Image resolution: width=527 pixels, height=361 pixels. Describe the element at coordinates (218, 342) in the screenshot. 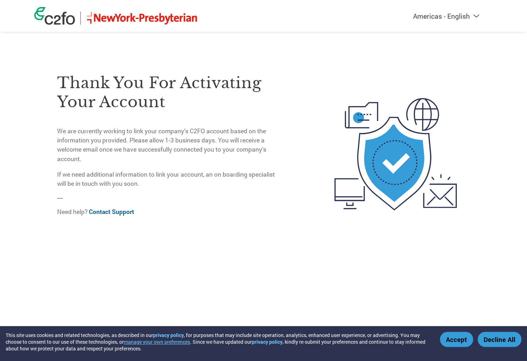

I see `div: This site uses cookies and related technologies, as described in our , for purposes that may incl...` at that location.